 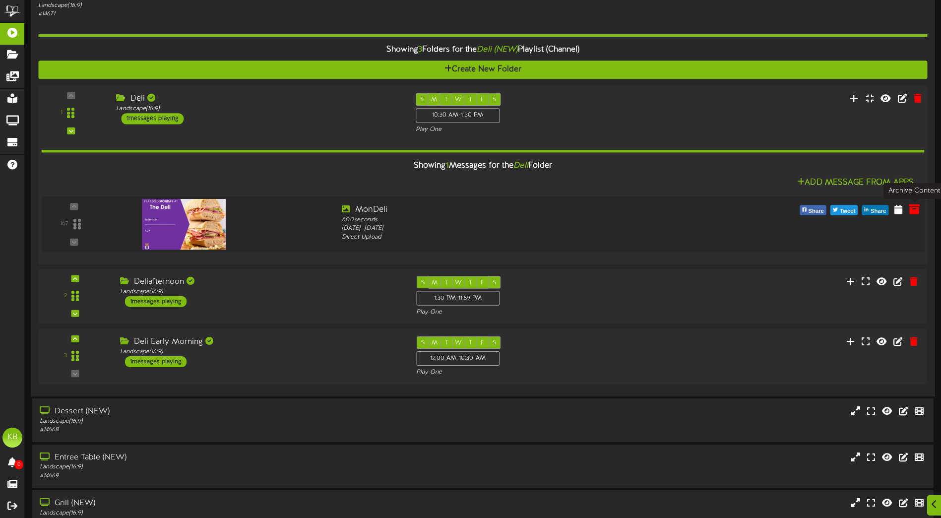 What do you see at coordinates (855, 183) in the screenshot?
I see `button: Add Message From Apps` at bounding box center [855, 183].